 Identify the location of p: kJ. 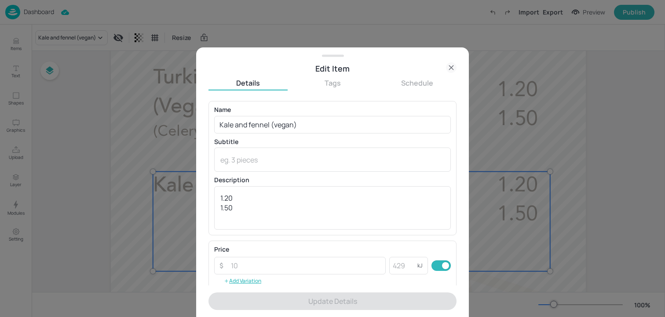
(420, 266).